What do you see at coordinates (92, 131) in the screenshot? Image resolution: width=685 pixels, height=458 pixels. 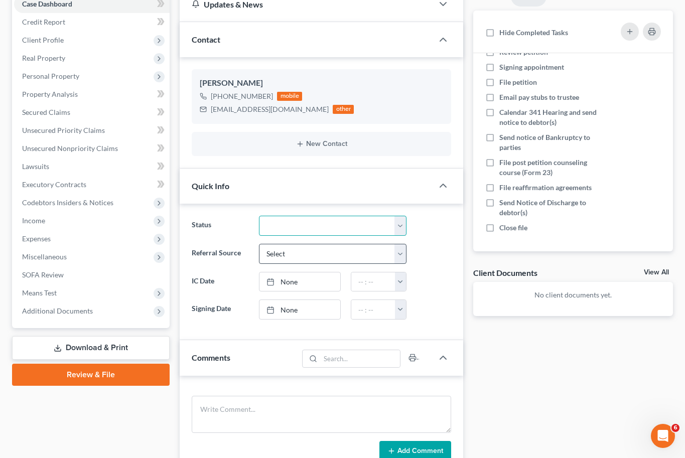 I see `a: Unsecured Priority Claims` at bounding box center [92, 131].